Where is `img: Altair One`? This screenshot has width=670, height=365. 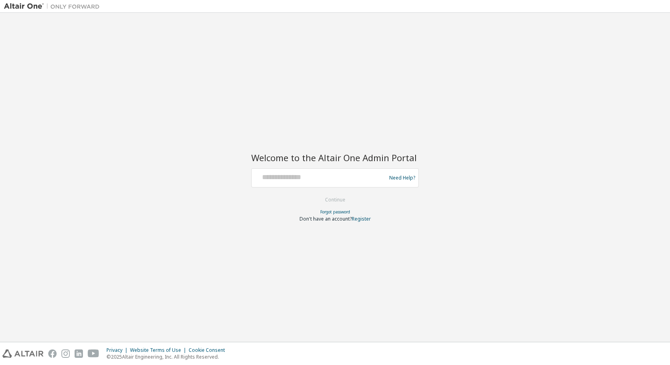 img: Altair One is located at coordinates (54, 6).